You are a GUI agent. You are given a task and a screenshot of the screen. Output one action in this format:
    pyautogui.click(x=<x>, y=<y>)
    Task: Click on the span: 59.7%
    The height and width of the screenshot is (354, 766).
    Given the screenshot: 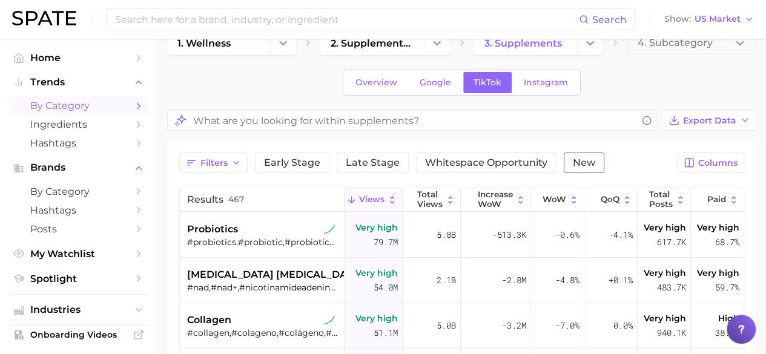 What is the action you would take?
    pyautogui.click(x=727, y=288)
    